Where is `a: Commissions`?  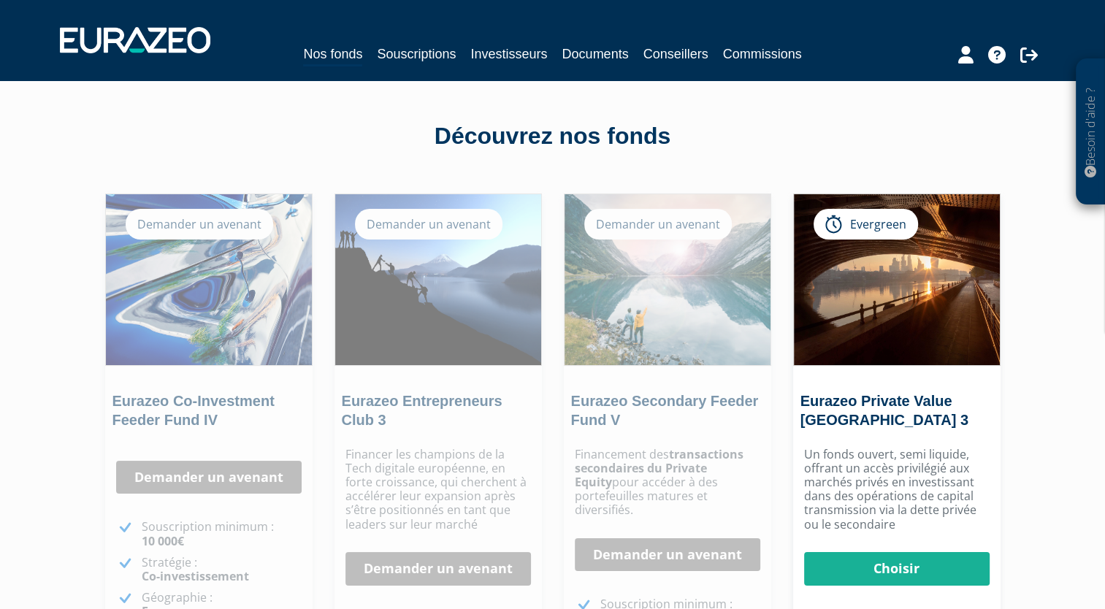
a: Commissions is located at coordinates (762, 54).